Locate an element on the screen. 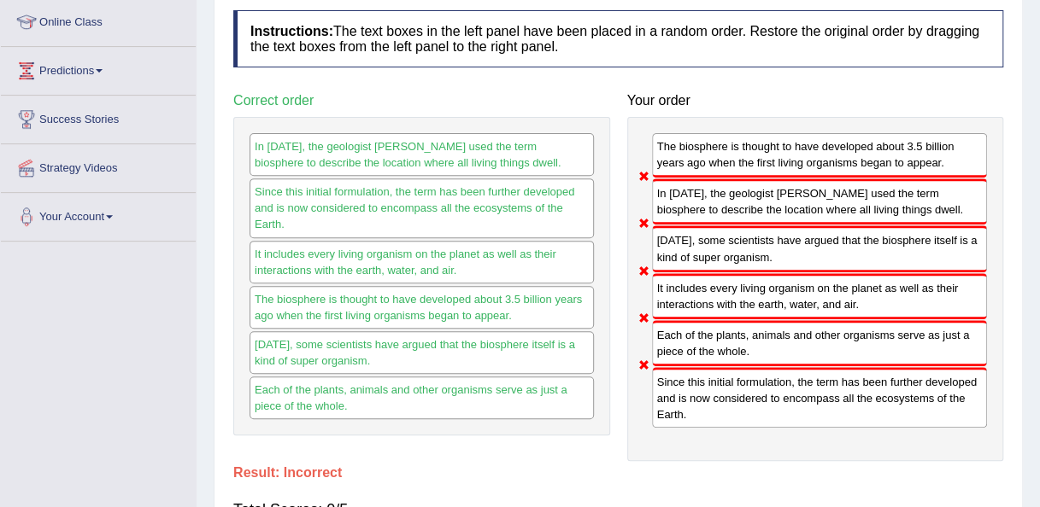 This screenshot has width=1040, height=507. a: Success Stories is located at coordinates (98, 117).